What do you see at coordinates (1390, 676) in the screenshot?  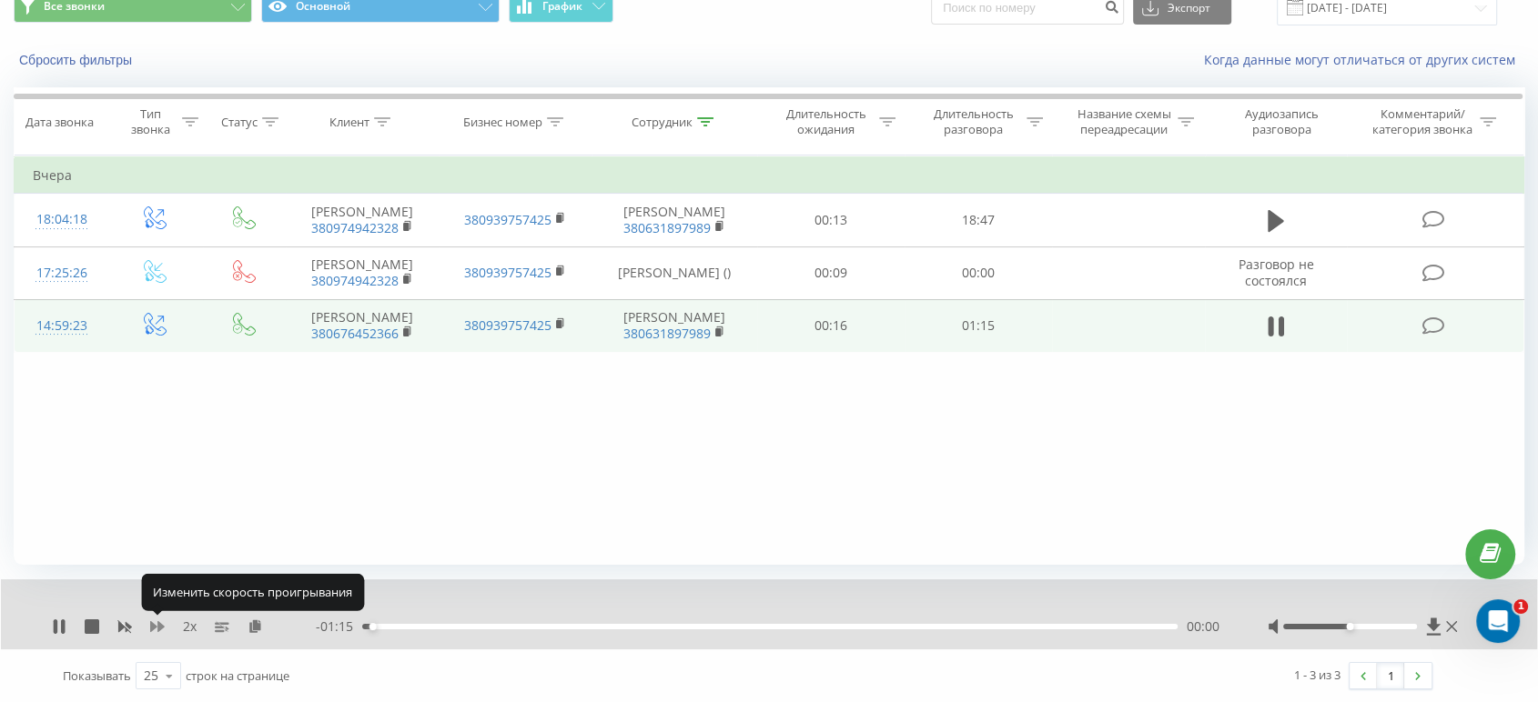 I see `a: 1` at bounding box center [1390, 676].